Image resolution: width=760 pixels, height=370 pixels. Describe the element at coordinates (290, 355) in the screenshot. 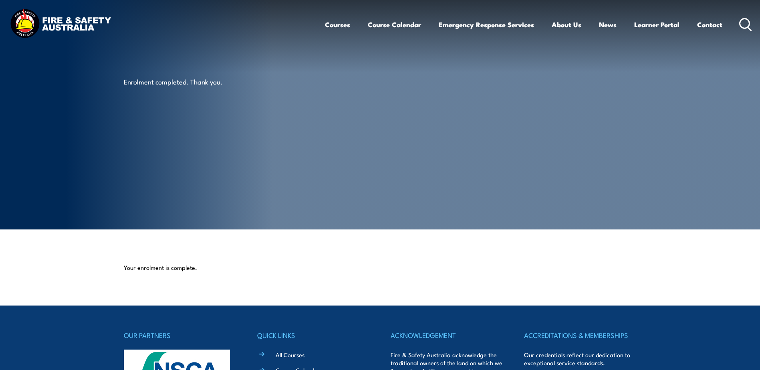

I see `a: All Courses` at that location.